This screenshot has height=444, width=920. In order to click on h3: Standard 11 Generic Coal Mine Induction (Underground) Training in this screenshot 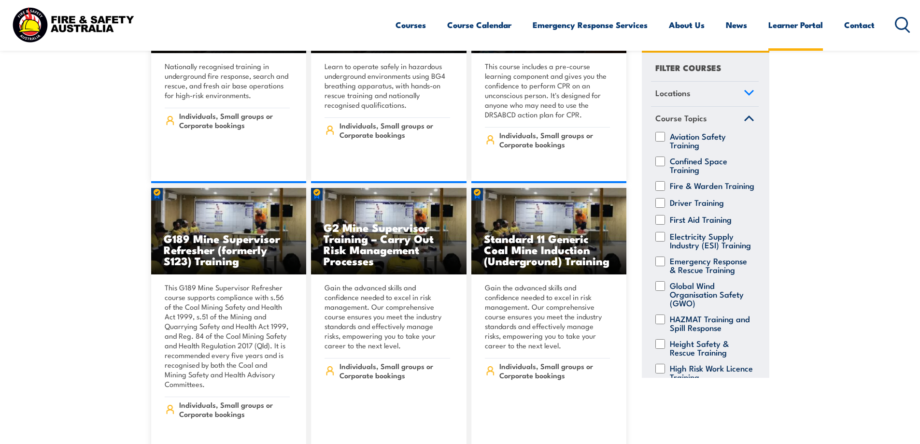, I will do `click(549, 249)`.